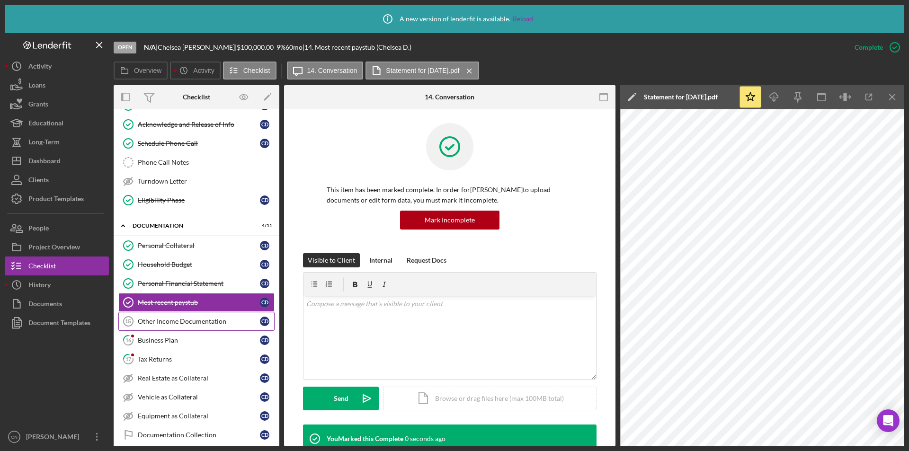 Image resolution: width=909 pixels, height=451 pixels. I want to click on button: History, so click(57, 285).